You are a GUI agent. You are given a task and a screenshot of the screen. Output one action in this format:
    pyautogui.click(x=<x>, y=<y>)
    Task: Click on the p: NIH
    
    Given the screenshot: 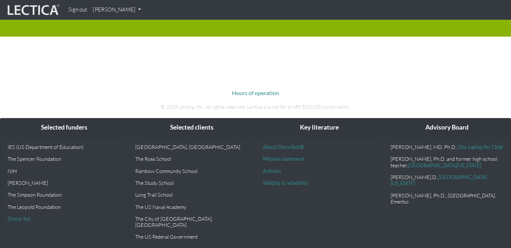 What is the action you would take?
    pyautogui.click(x=64, y=171)
    